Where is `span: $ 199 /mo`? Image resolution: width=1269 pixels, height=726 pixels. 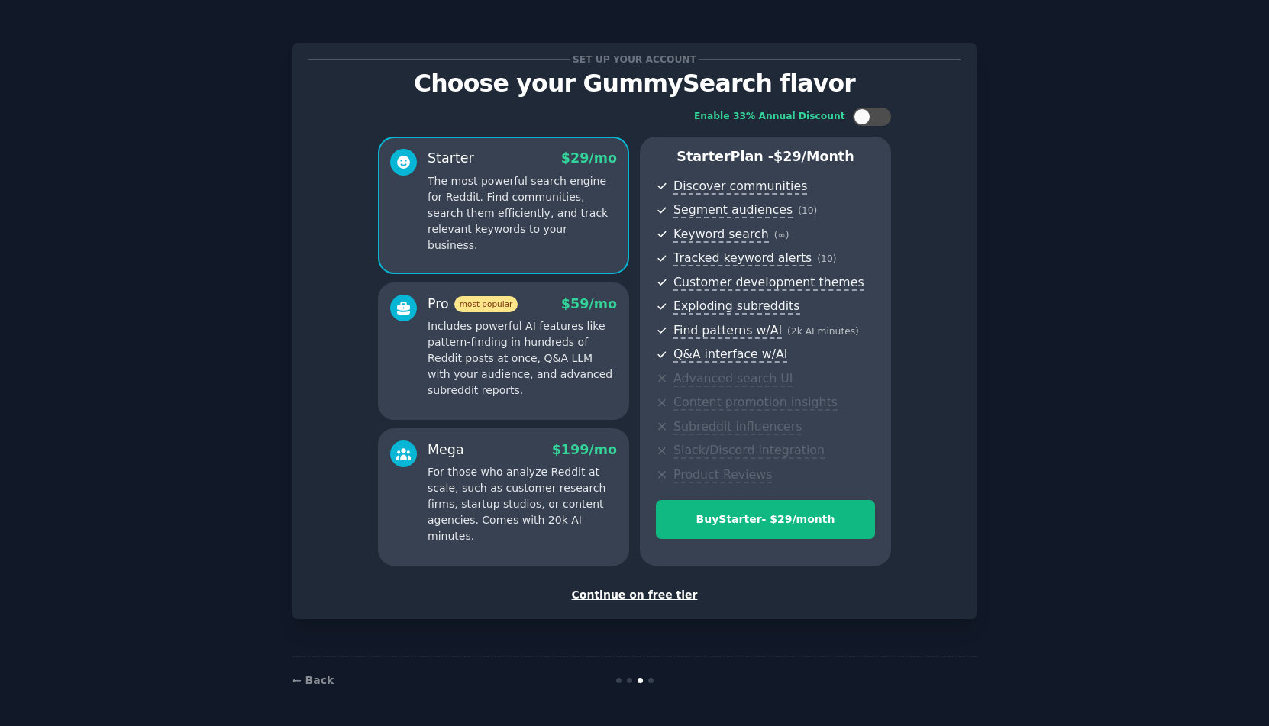 span: $ 199 /mo is located at coordinates (584, 450).